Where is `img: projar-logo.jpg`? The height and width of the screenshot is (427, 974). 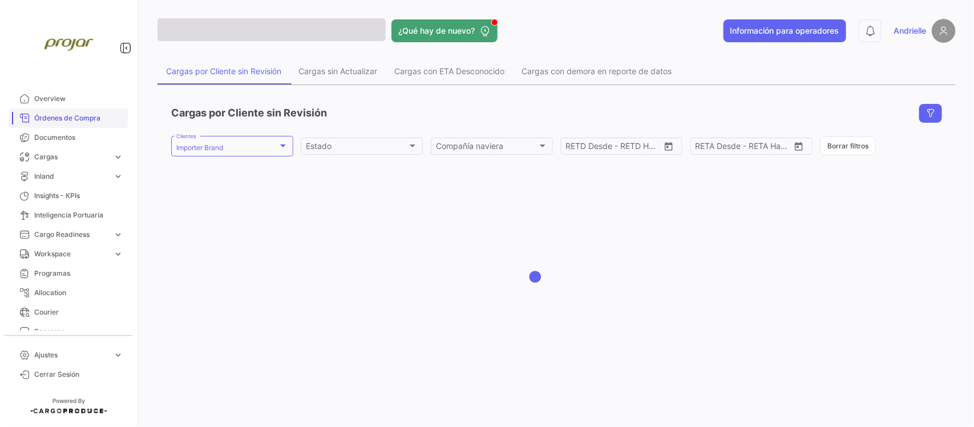 img: projar-logo.jpg is located at coordinates (68, 42).